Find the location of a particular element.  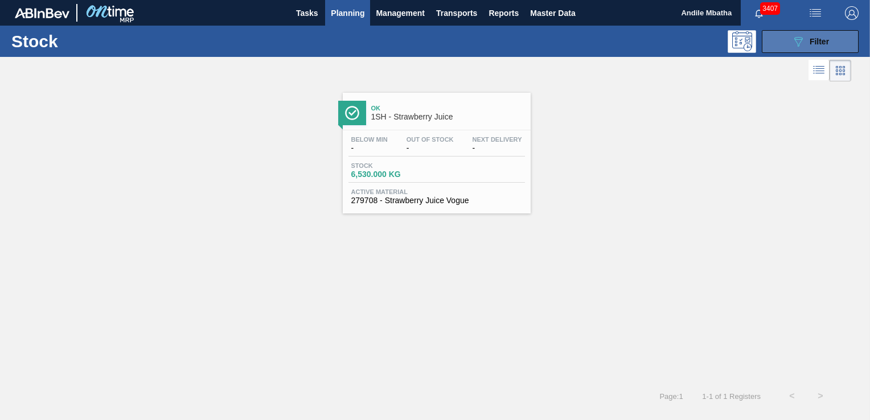

span: Stock is located at coordinates (391, 166).